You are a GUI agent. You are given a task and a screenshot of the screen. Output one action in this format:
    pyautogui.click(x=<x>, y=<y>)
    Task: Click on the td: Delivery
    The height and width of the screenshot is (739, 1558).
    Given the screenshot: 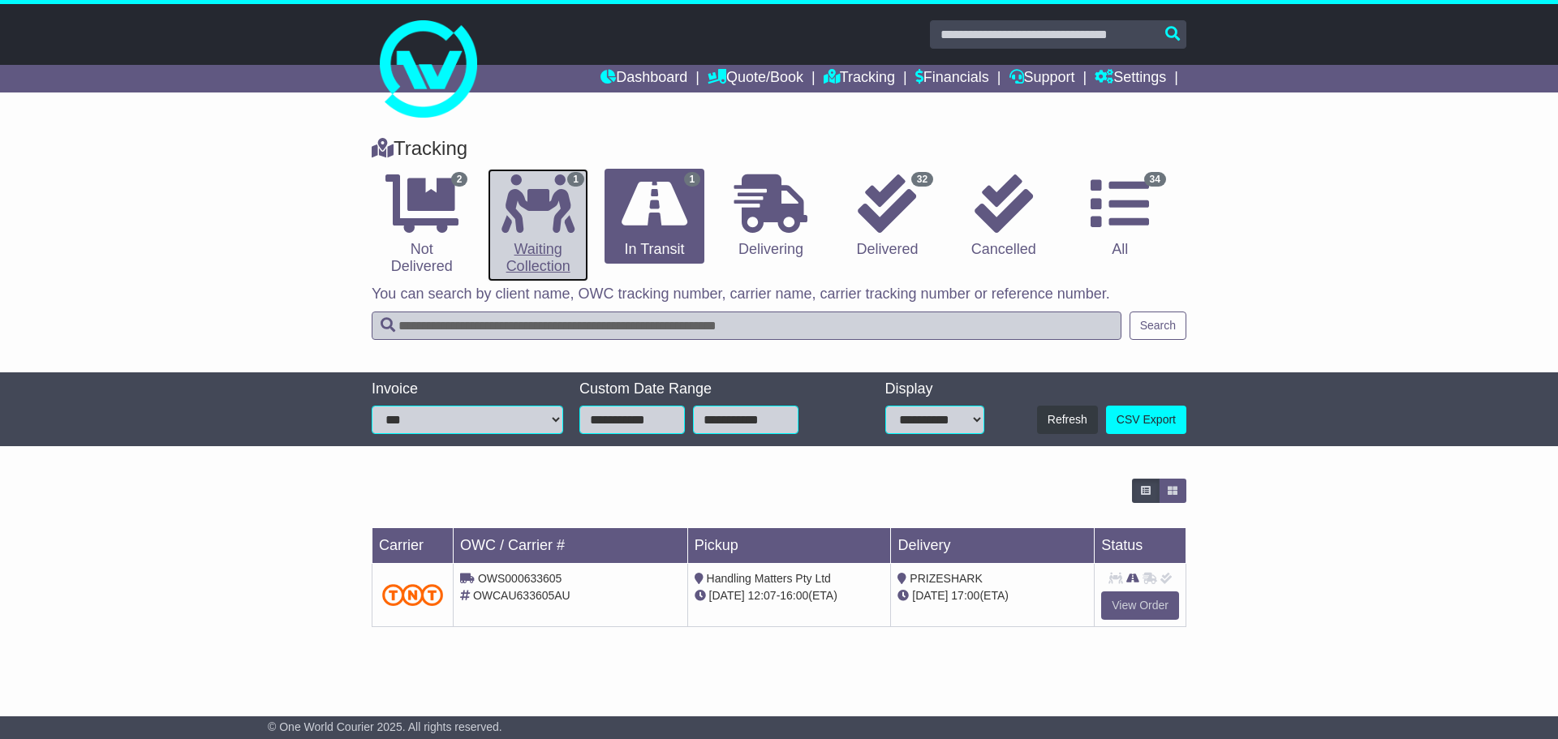 What is the action you would take?
    pyautogui.click(x=992, y=546)
    